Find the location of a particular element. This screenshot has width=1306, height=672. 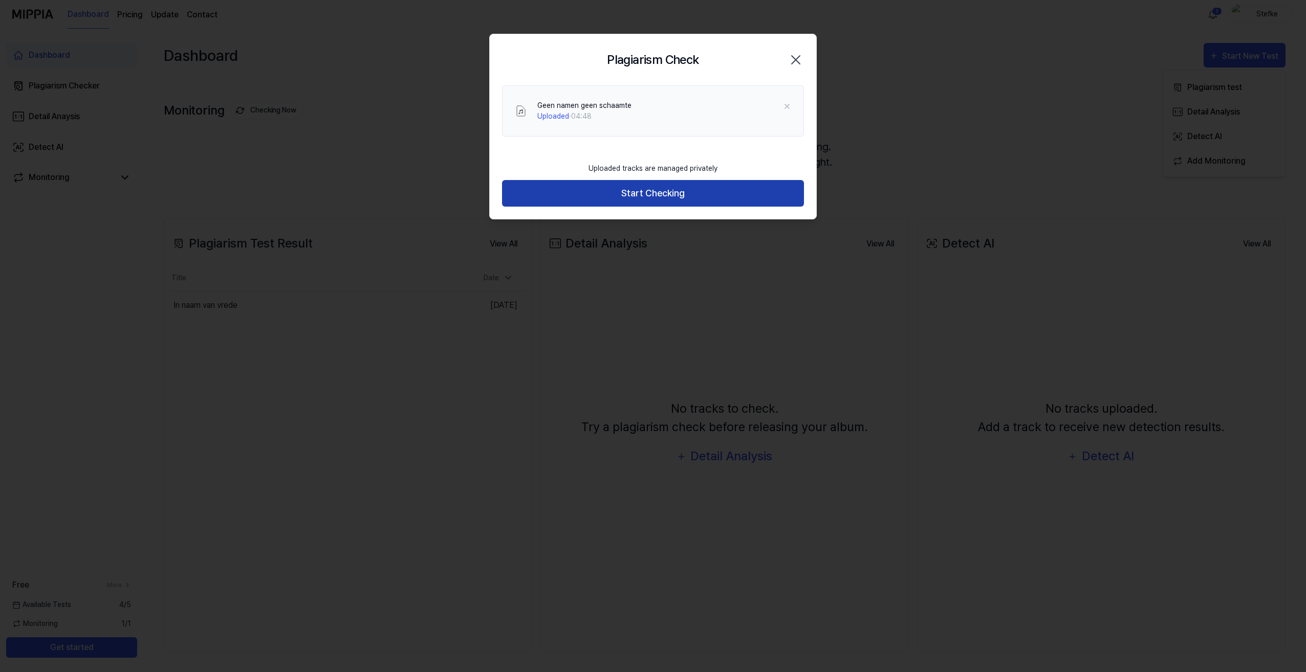

img: File Select is located at coordinates (521, 111).